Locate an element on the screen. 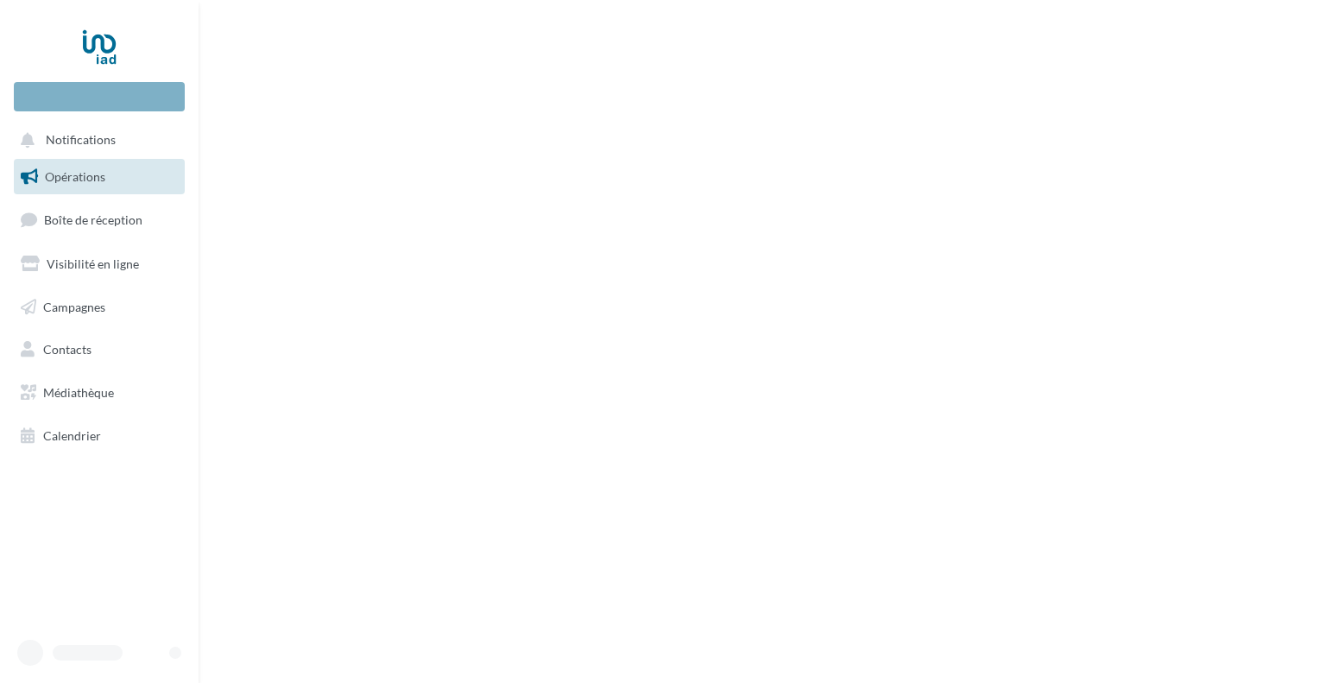 Image resolution: width=1326 pixels, height=683 pixels. span: Boîte de réception is located at coordinates (93, 219).